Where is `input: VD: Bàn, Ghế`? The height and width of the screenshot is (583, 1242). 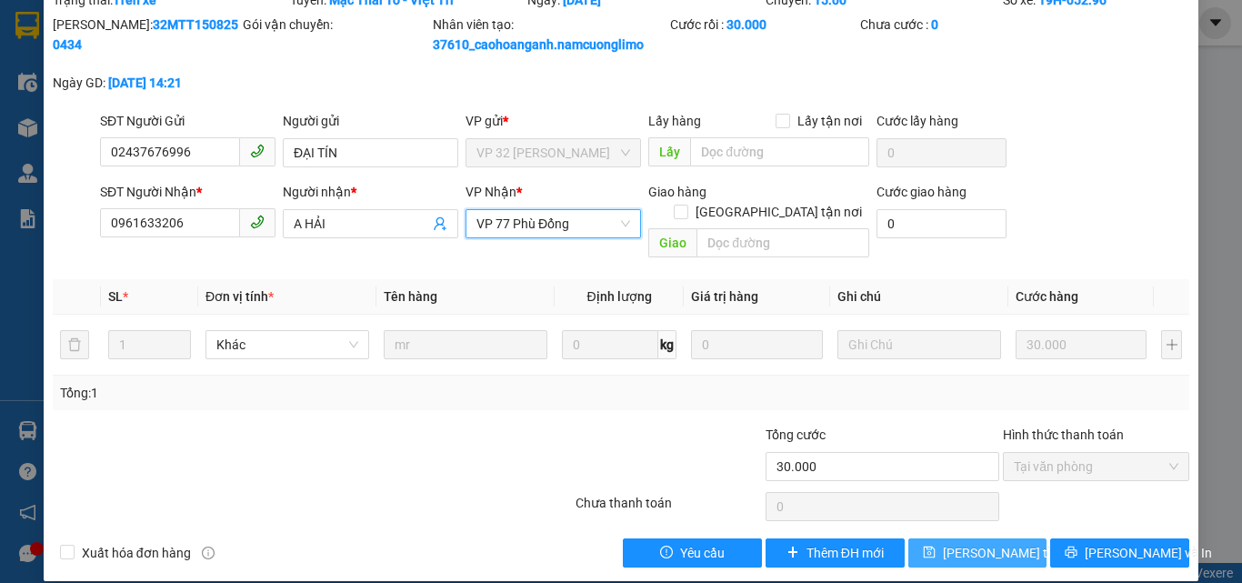
input: VD: Bàn, Ghế is located at coordinates (465, 345).